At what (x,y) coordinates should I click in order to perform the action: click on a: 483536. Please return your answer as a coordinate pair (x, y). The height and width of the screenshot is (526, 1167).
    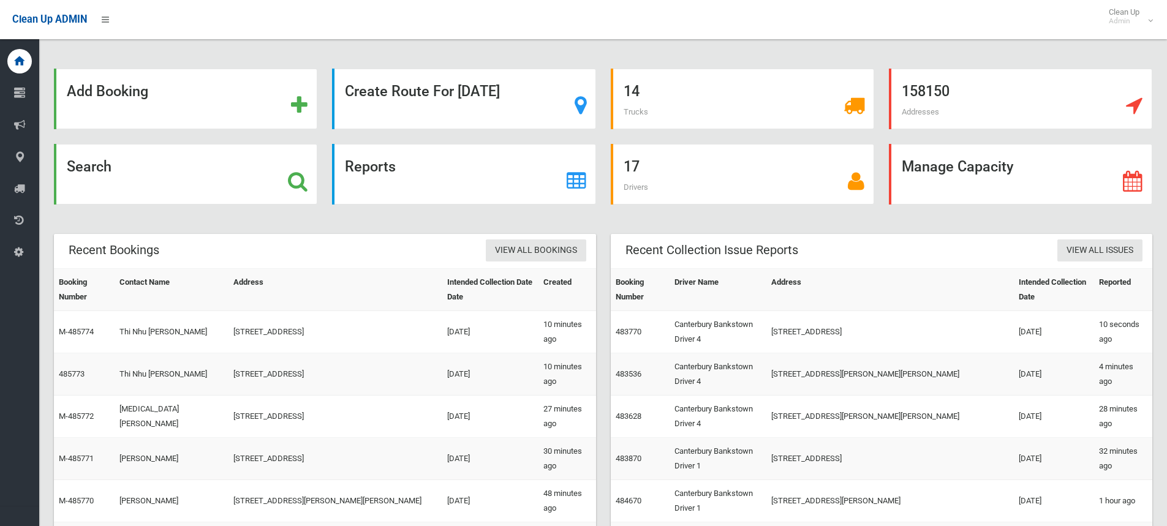
    Looking at the image, I should click on (629, 374).